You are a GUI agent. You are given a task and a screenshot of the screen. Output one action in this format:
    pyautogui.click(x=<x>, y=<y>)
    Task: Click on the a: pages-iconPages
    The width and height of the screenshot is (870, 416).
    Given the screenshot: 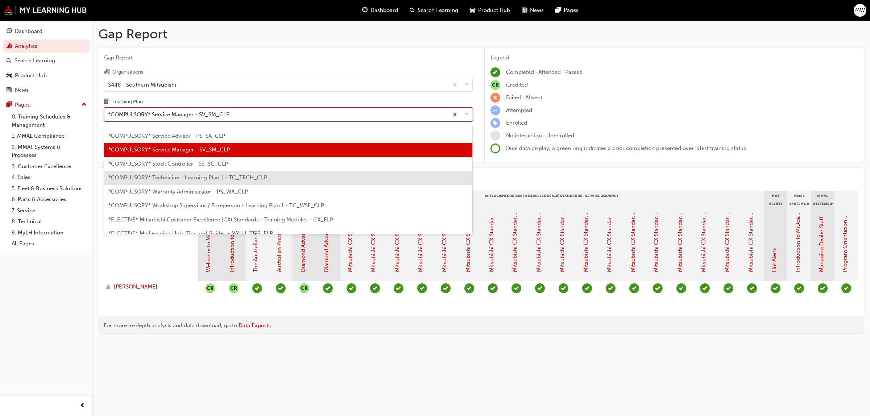 What is the action you would take?
    pyautogui.click(x=567, y=10)
    